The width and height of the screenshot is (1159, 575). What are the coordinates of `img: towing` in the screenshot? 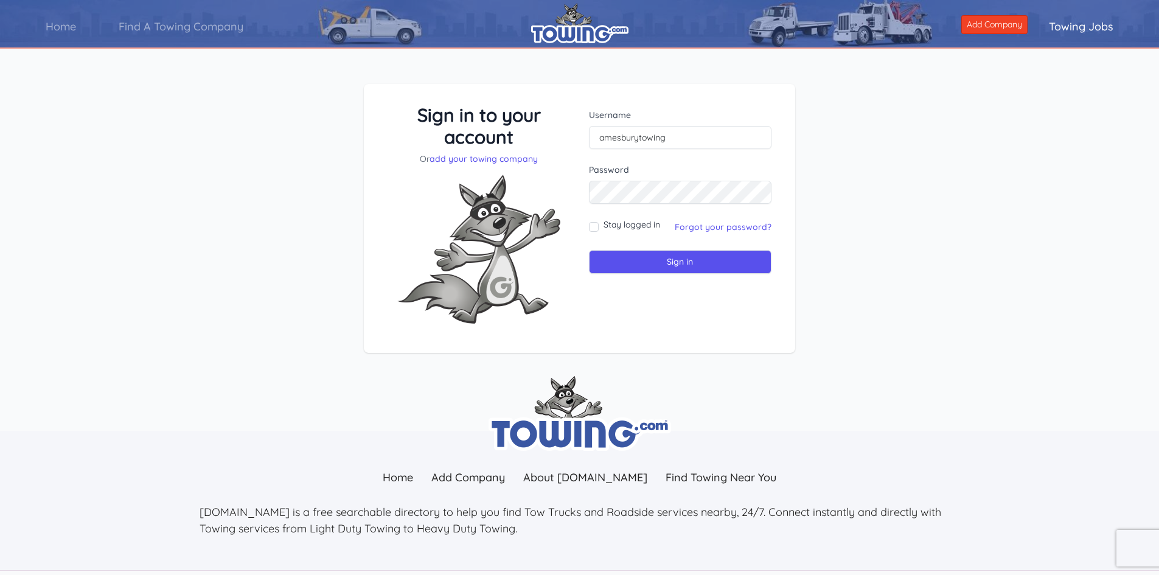 It's located at (580, 413).